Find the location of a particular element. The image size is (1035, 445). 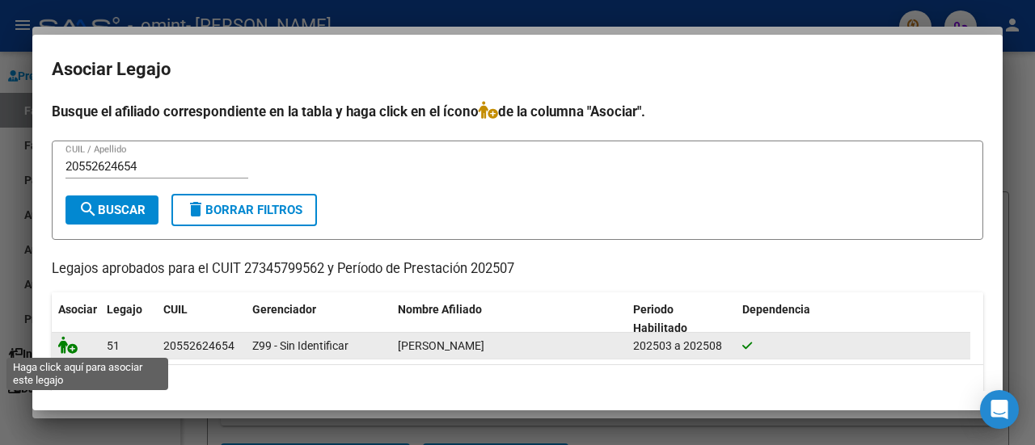

datatable-header-cell: CUIL is located at coordinates (201, 319).